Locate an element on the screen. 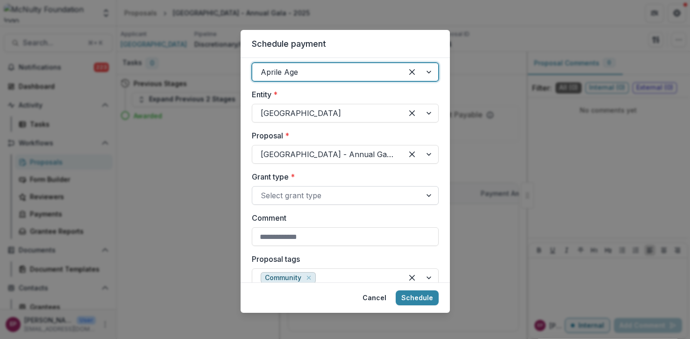  label: Entity is located at coordinates (342, 94).